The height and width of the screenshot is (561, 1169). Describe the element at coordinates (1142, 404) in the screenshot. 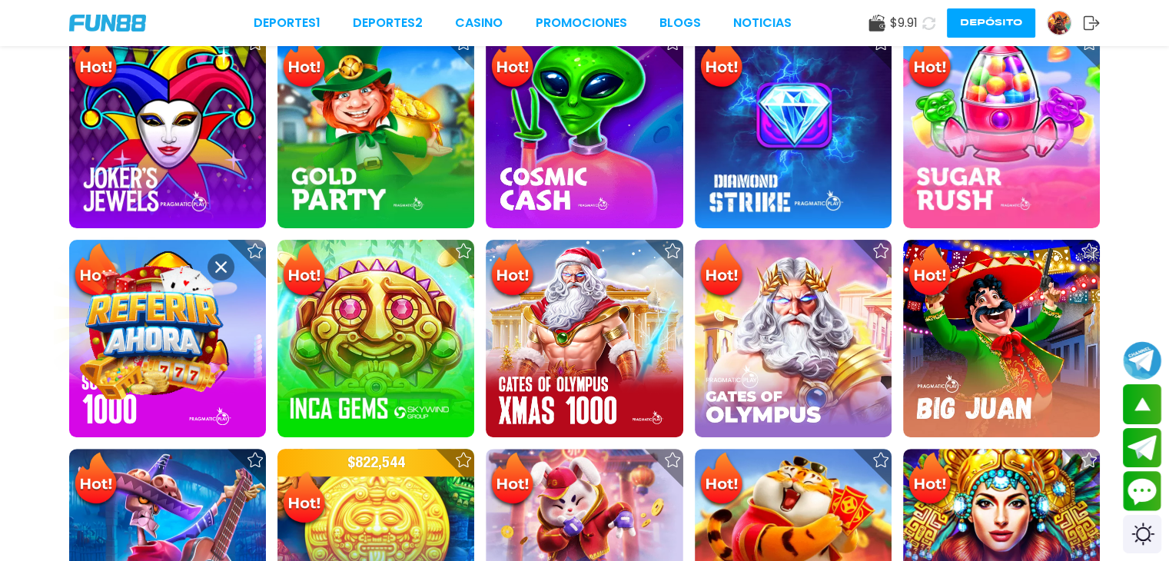

I see `button: scroll up` at that location.